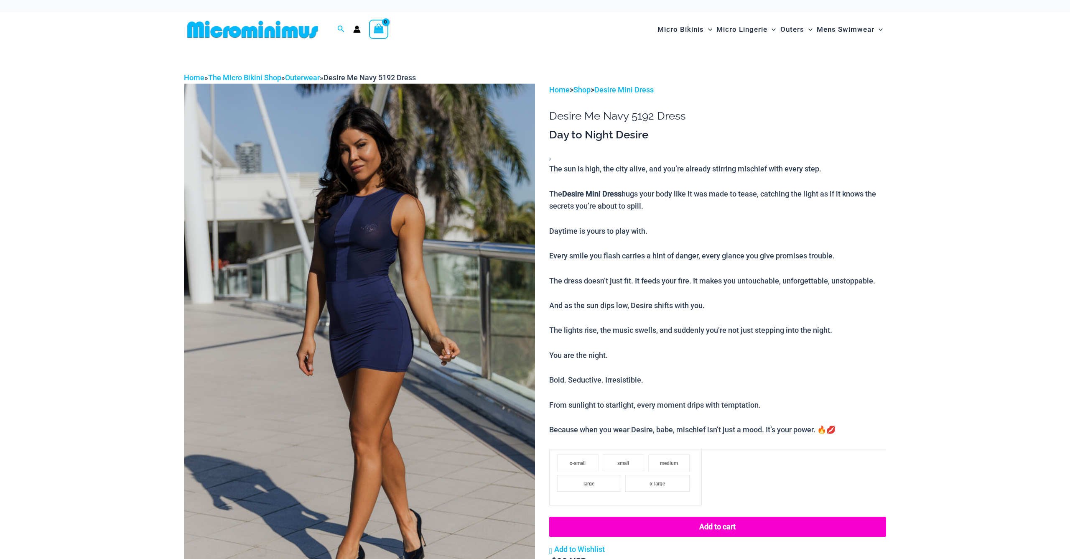 Image resolution: width=1070 pixels, height=559 pixels. What do you see at coordinates (685, 29) in the screenshot?
I see `a: Micro BikinisMenu ToggleMenu Toggle` at bounding box center [685, 29].